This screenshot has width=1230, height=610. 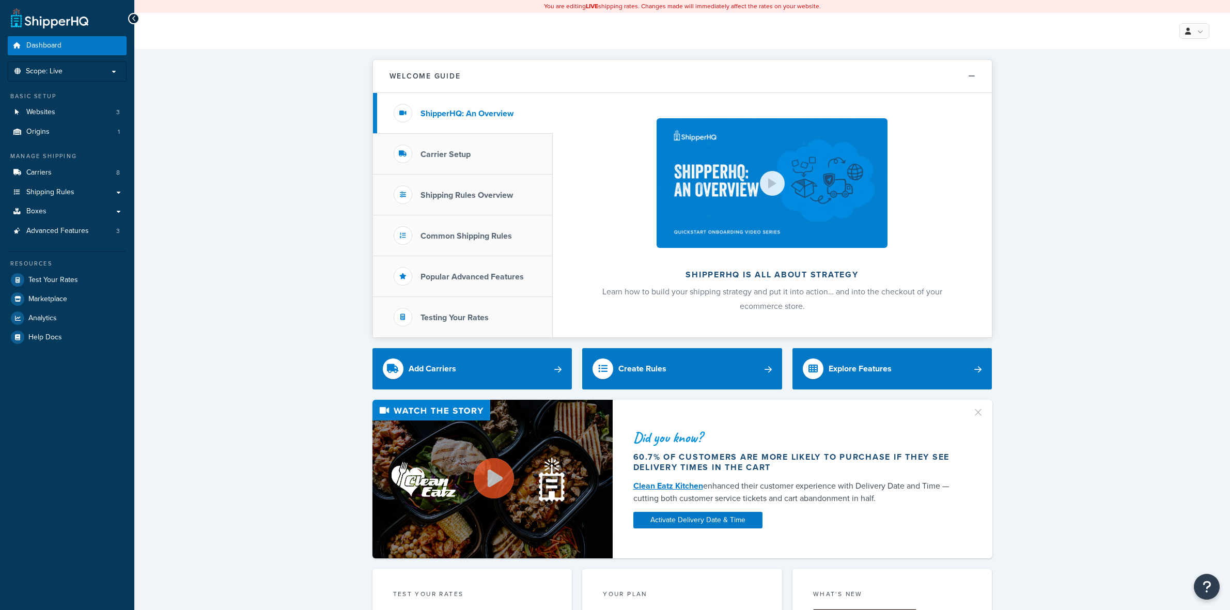 I want to click on b: LIVE, so click(x=592, y=6).